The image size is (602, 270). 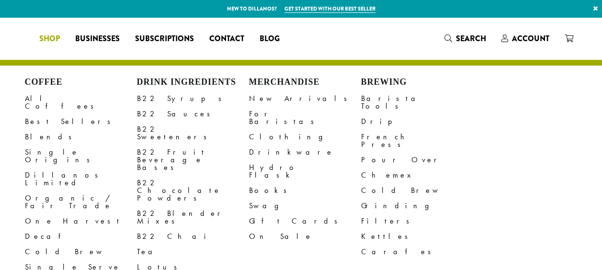 What do you see at coordinates (531, 38) in the screenshot?
I see `span: Account` at bounding box center [531, 38].